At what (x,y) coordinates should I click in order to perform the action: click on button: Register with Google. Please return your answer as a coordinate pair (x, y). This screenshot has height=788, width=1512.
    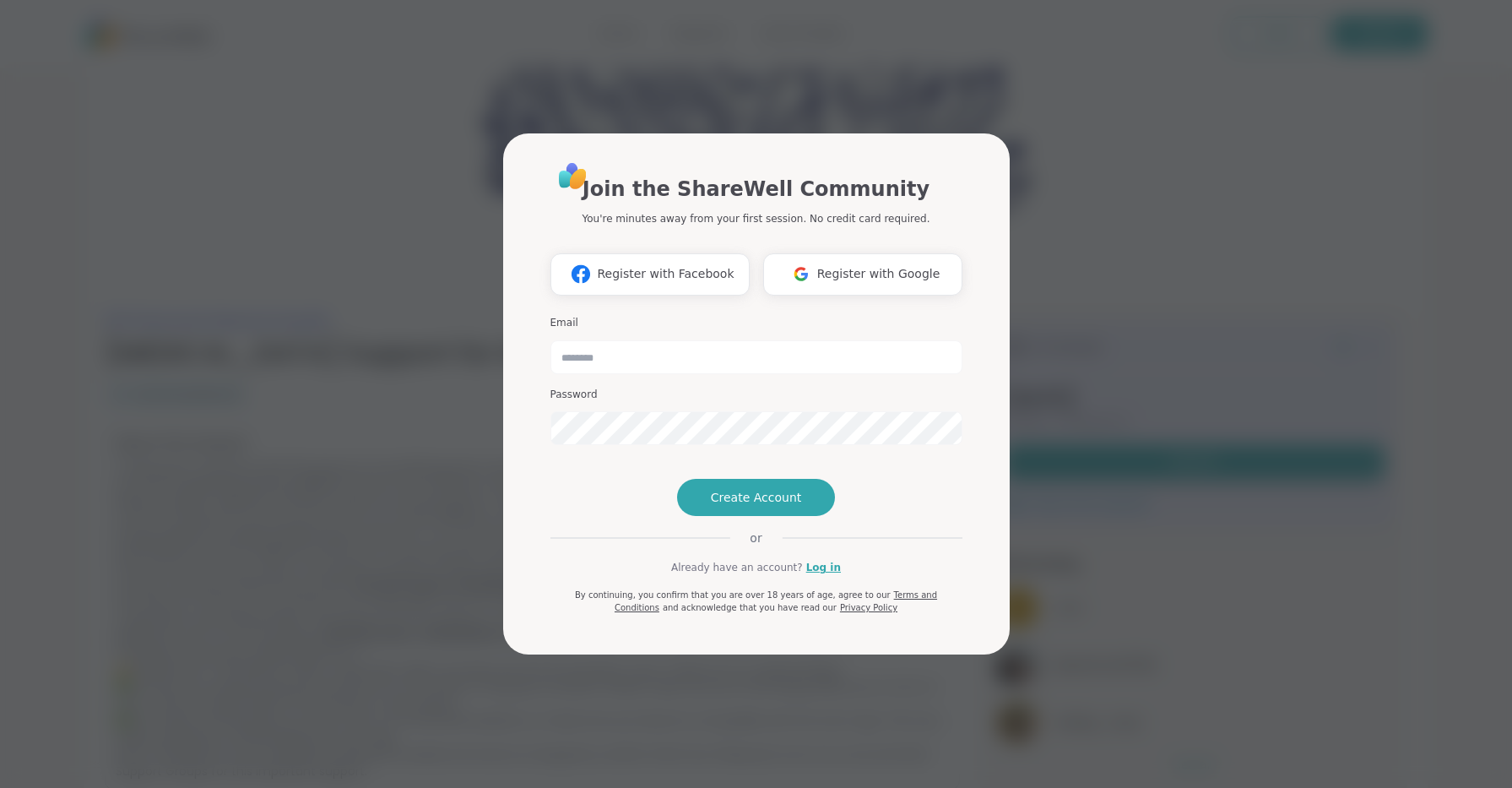
    Looking at the image, I should click on (863, 275).